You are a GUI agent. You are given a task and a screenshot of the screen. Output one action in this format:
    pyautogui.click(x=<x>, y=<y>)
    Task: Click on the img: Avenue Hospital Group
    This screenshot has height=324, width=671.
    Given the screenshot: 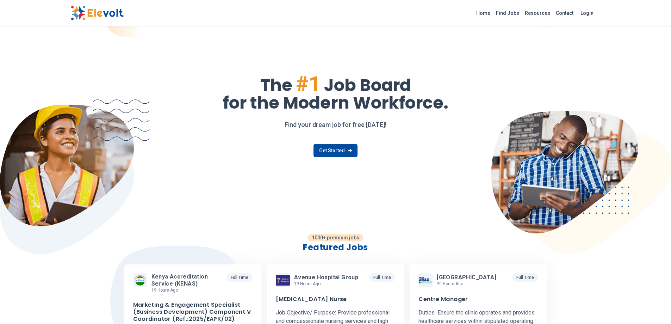 What is the action you would take?
    pyautogui.click(x=283, y=280)
    